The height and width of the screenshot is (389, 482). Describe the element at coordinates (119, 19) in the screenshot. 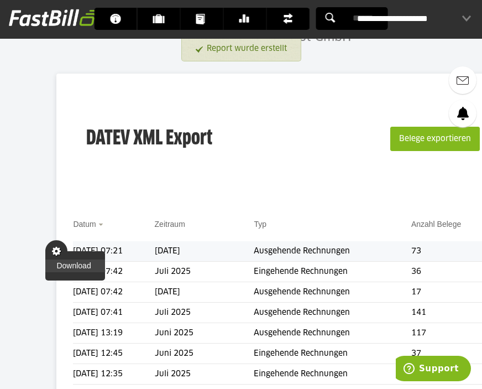

I see `span: Dashboard` at that location.